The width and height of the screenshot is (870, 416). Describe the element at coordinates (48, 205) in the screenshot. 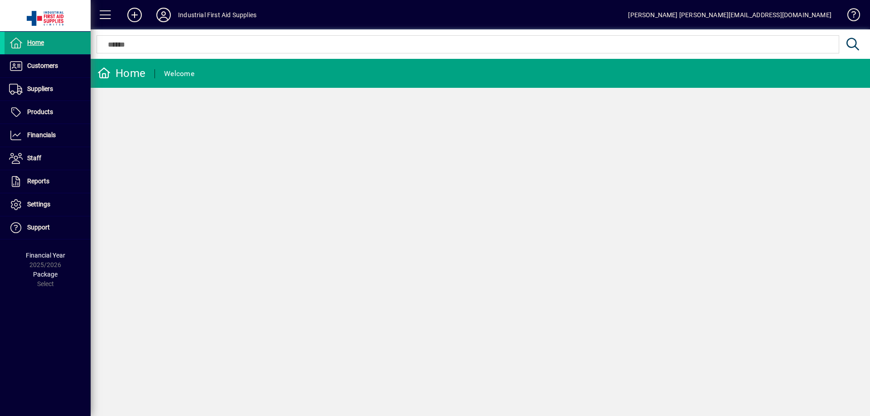

I see `a: Settings` at that location.